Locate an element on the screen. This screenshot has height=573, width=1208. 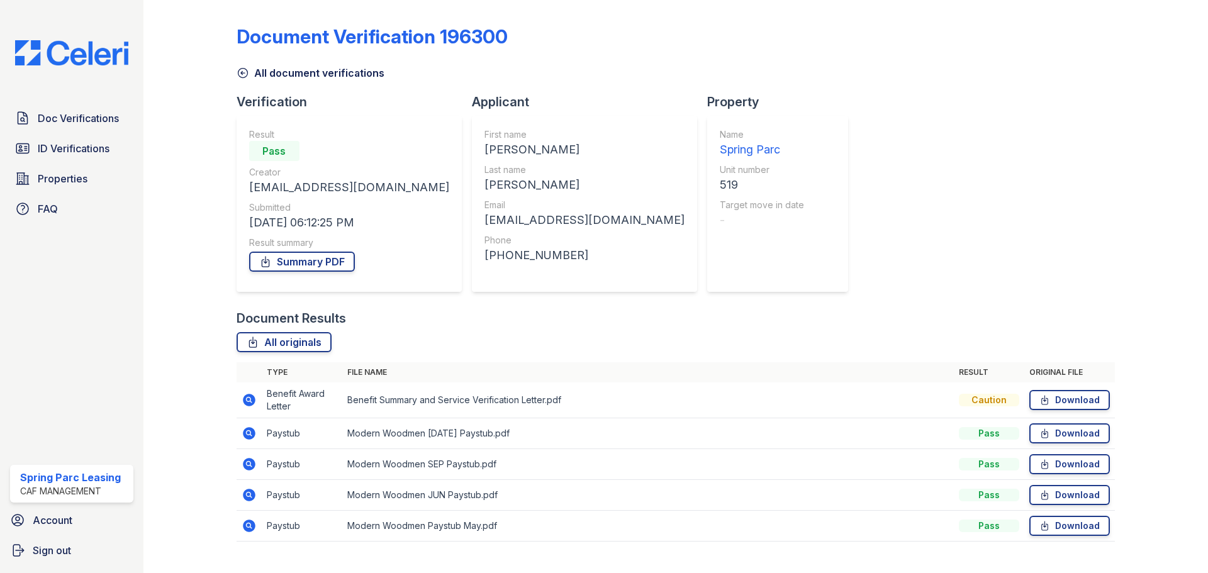
th: Result is located at coordinates (989, 372).